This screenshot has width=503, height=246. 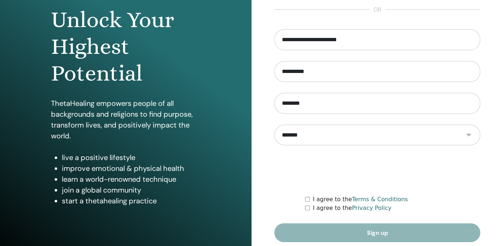 What do you see at coordinates (131, 158) in the screenshot?
I see `li: live a positive lifestyle` at bounding box center [131, 158].